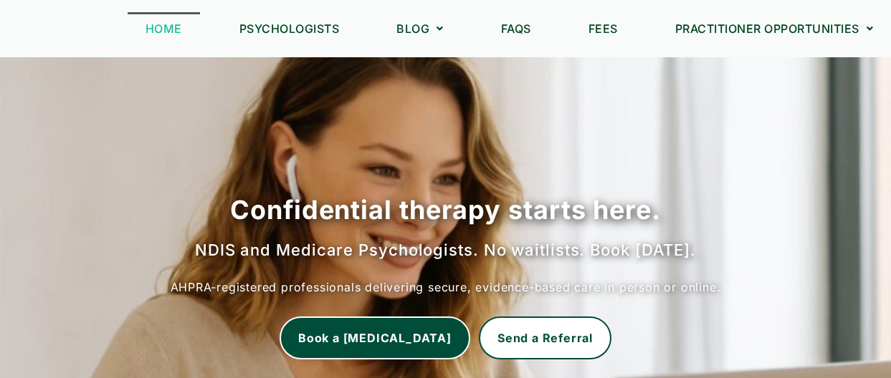 The width and height of the screenshot is (891, 378). Describe the element at coordinates (420, 29) in the screenshot. I see `div: Blog` at that location.